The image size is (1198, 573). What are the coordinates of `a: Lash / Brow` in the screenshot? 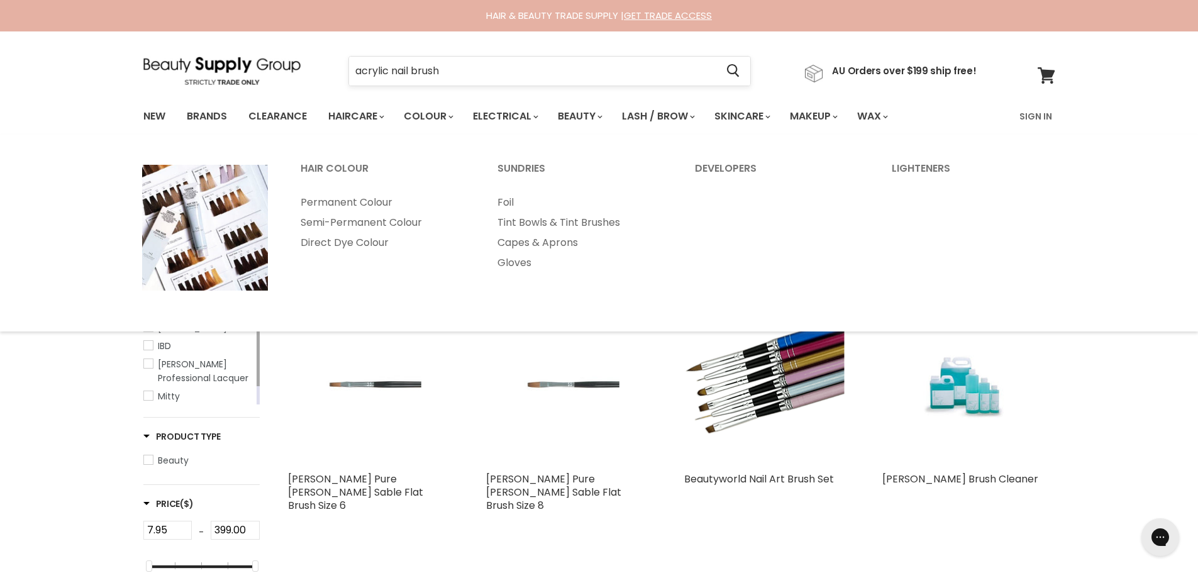 It's located at (657, 116).